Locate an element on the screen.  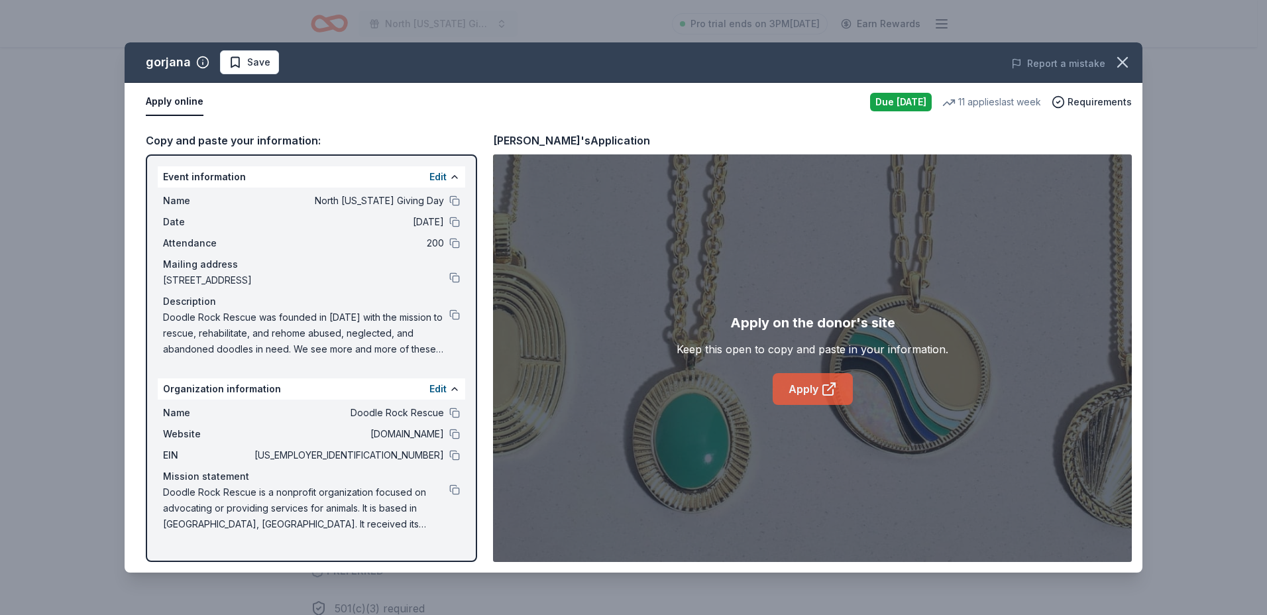
span: Save is located at coordinates (258, 62).